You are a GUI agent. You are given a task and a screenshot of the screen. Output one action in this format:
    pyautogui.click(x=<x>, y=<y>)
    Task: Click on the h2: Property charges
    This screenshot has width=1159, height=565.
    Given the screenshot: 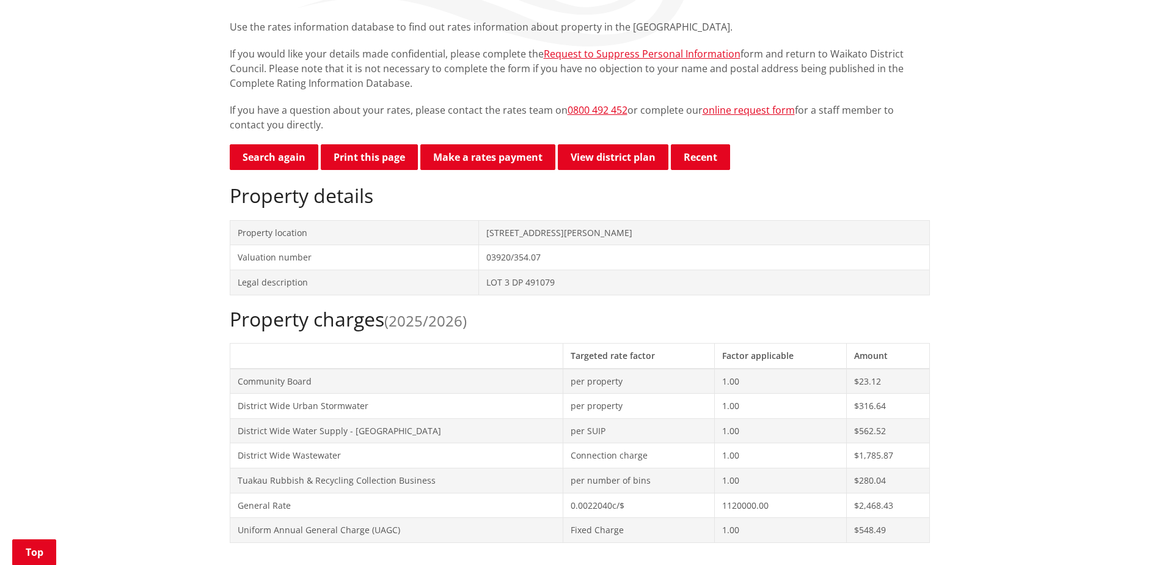 What is the action you would take?
    pyautogui.click(x=580, y=319)
    